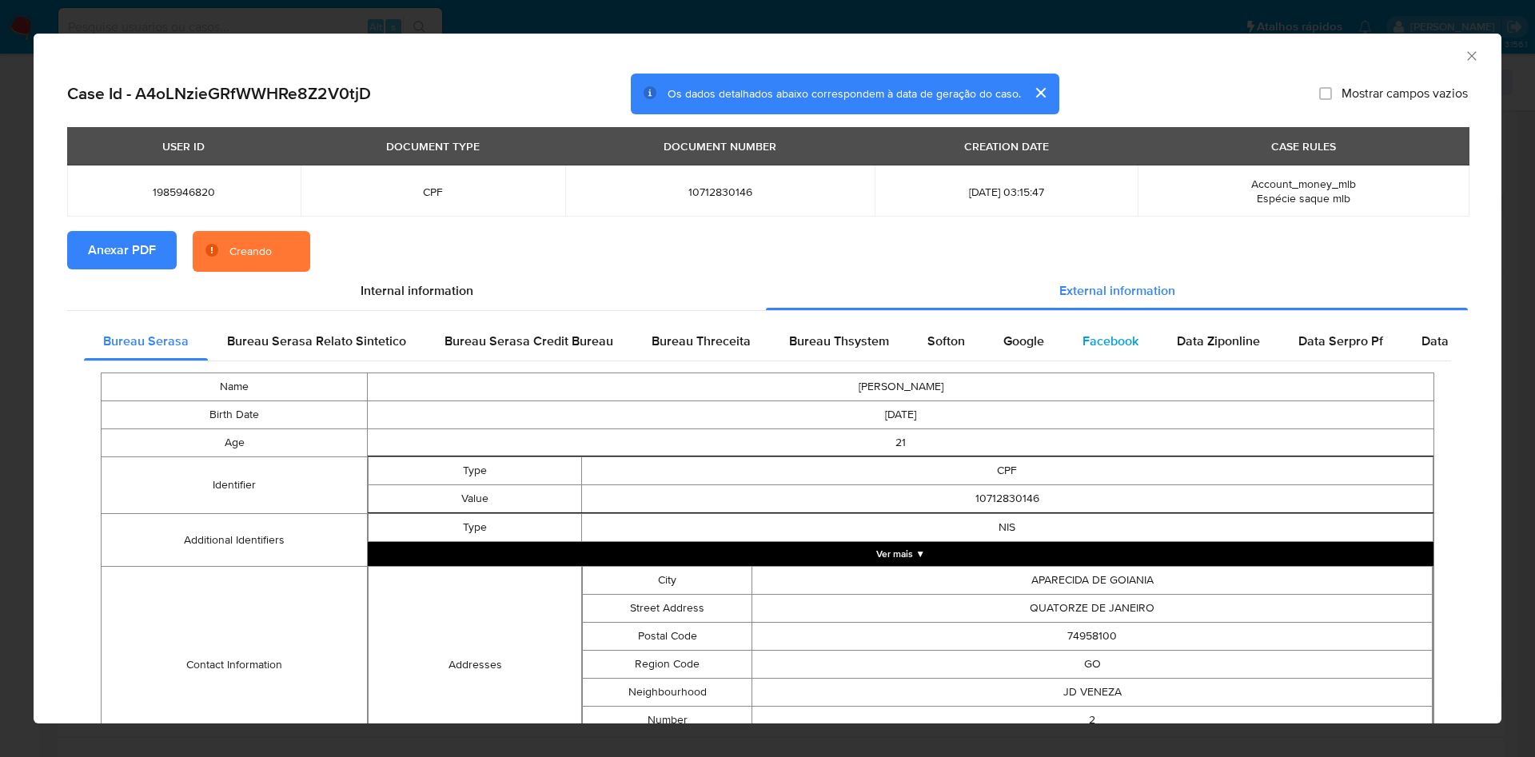  What do you see at coordinates (1463, 341) in the screenshot?
I see `span: Data Serpro Pj` at bounding box center [1463, 341].